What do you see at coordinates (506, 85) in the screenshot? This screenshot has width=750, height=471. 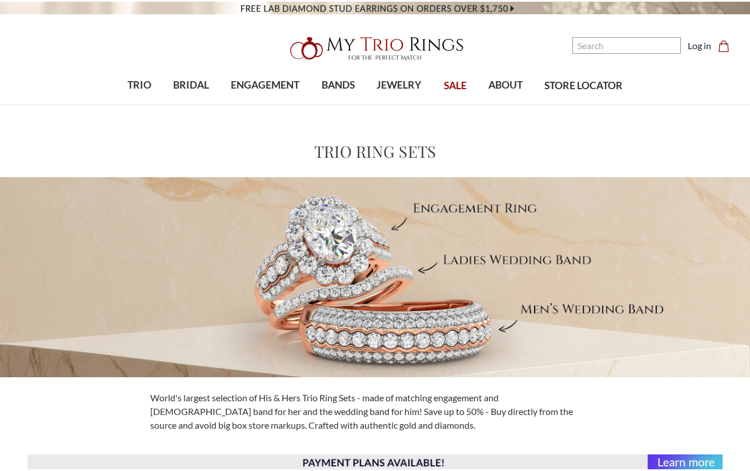 I see `span: ABOUT` at bounding box center [506, 85].